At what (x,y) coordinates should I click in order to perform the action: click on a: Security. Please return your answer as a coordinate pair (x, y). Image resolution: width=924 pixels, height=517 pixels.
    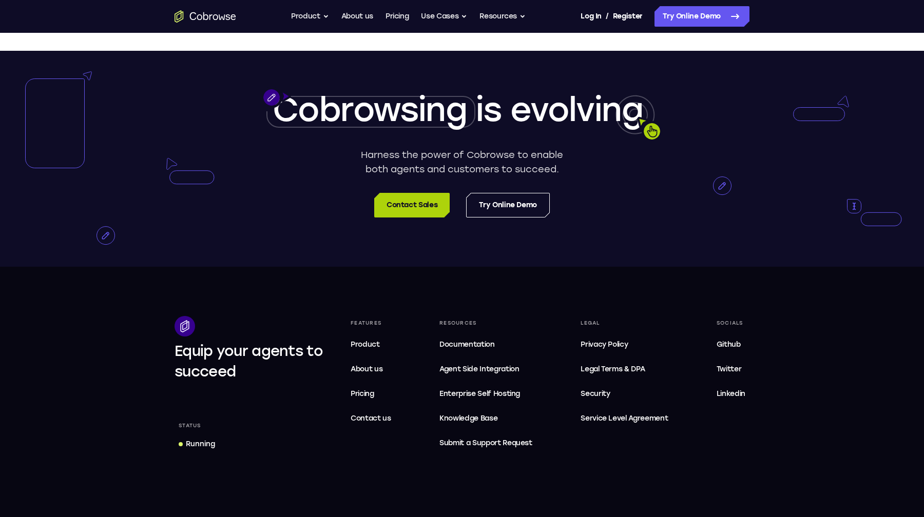
    Looking at the image, I should click on (624, 394).